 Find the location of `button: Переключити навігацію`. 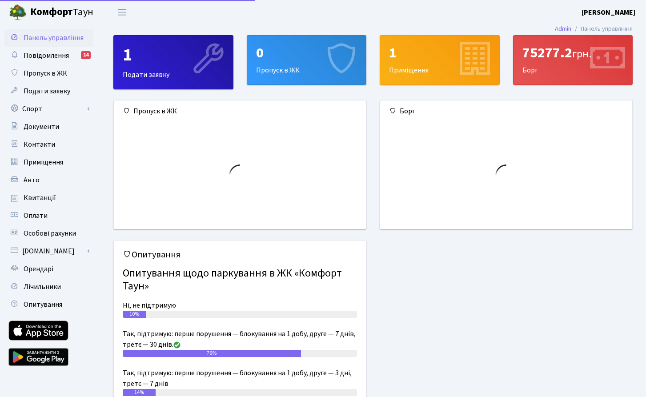

button: Переключити навігацію is located at coordinates (122, 12).